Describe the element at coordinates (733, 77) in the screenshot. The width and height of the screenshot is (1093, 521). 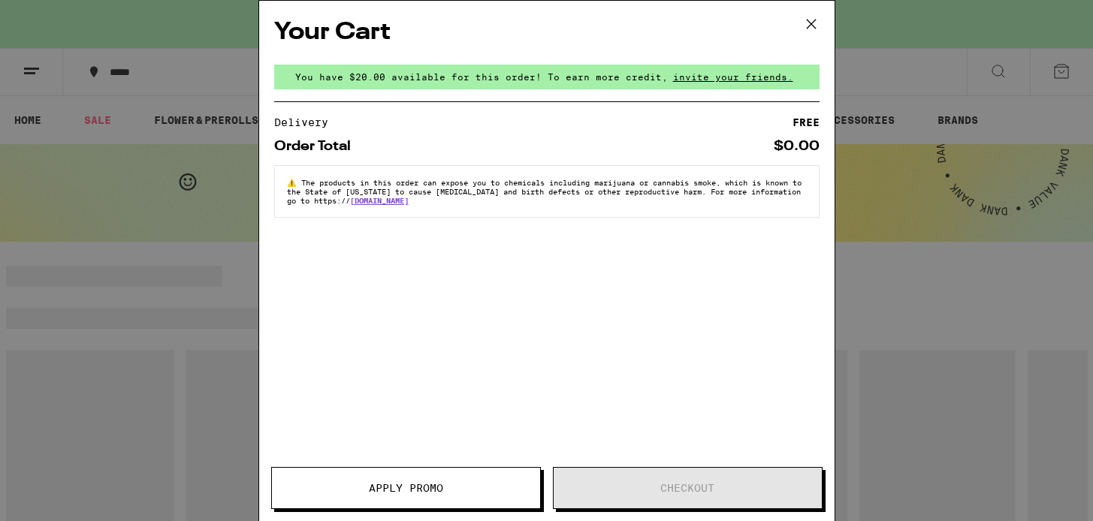
I see `span: invite your friends.` at that location.